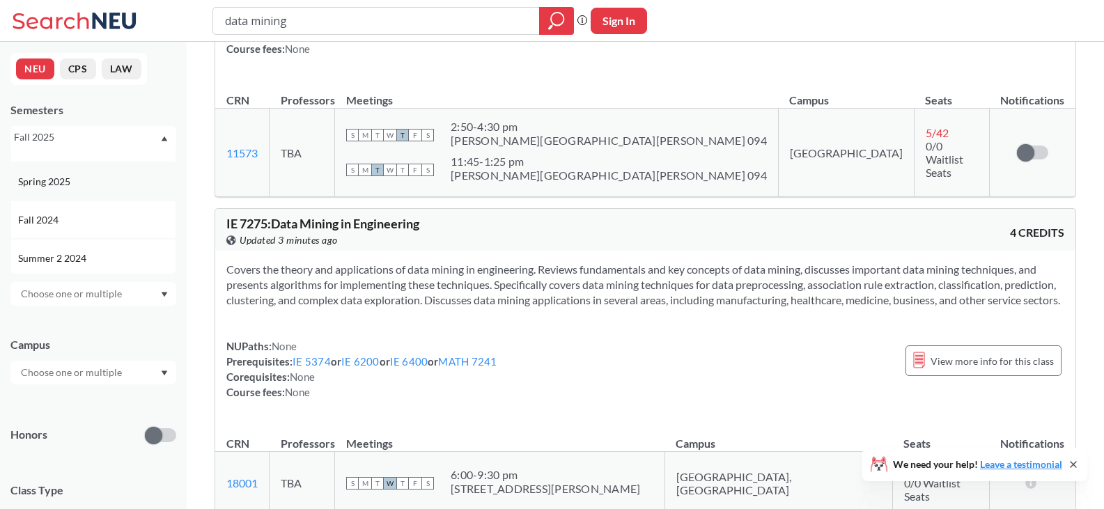 The image size is (1104, 509). I want to click on button: CPS, so click(78, 69).